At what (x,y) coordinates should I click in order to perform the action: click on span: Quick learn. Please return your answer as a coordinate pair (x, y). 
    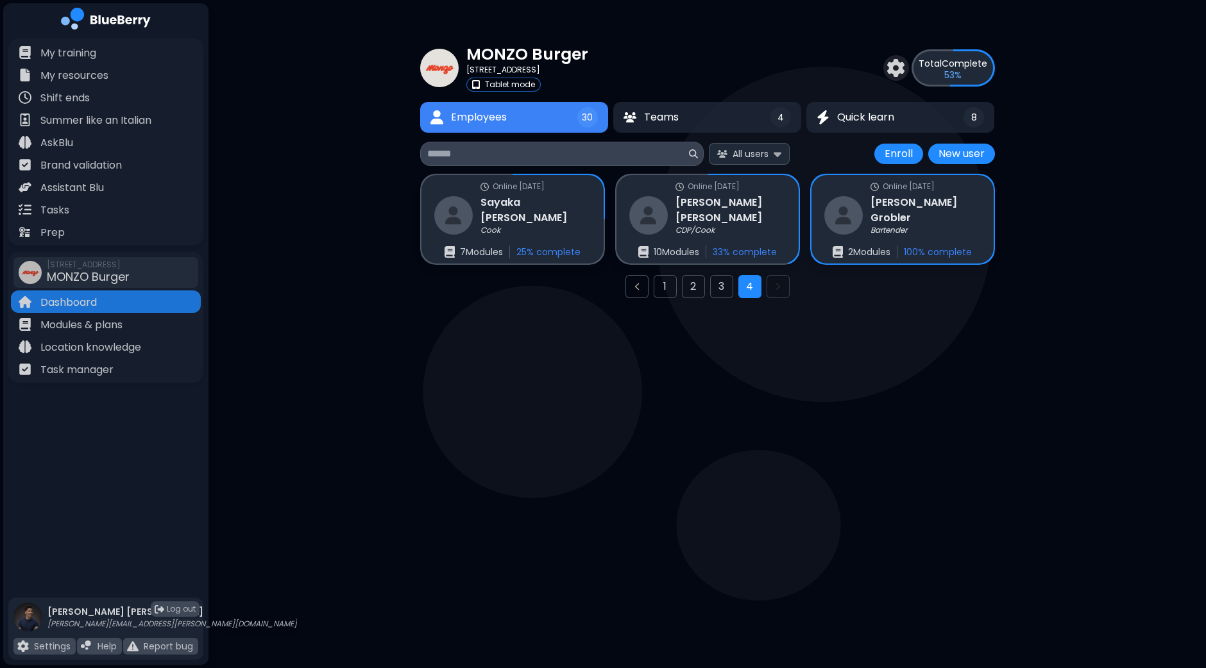
    Looking at the image, I should click on (865, 117).